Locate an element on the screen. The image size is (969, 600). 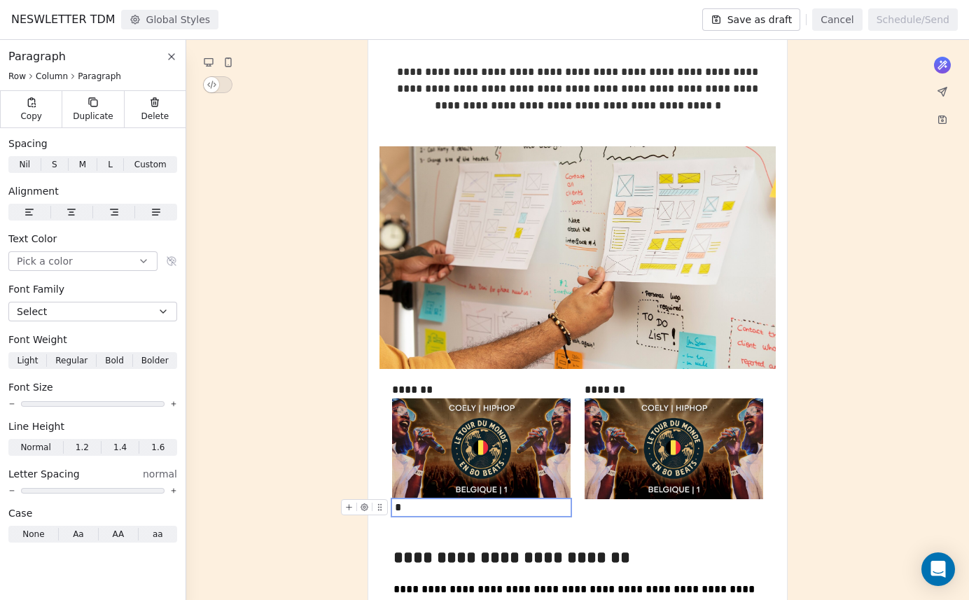
span: aa is located at coordinates (158, 534).